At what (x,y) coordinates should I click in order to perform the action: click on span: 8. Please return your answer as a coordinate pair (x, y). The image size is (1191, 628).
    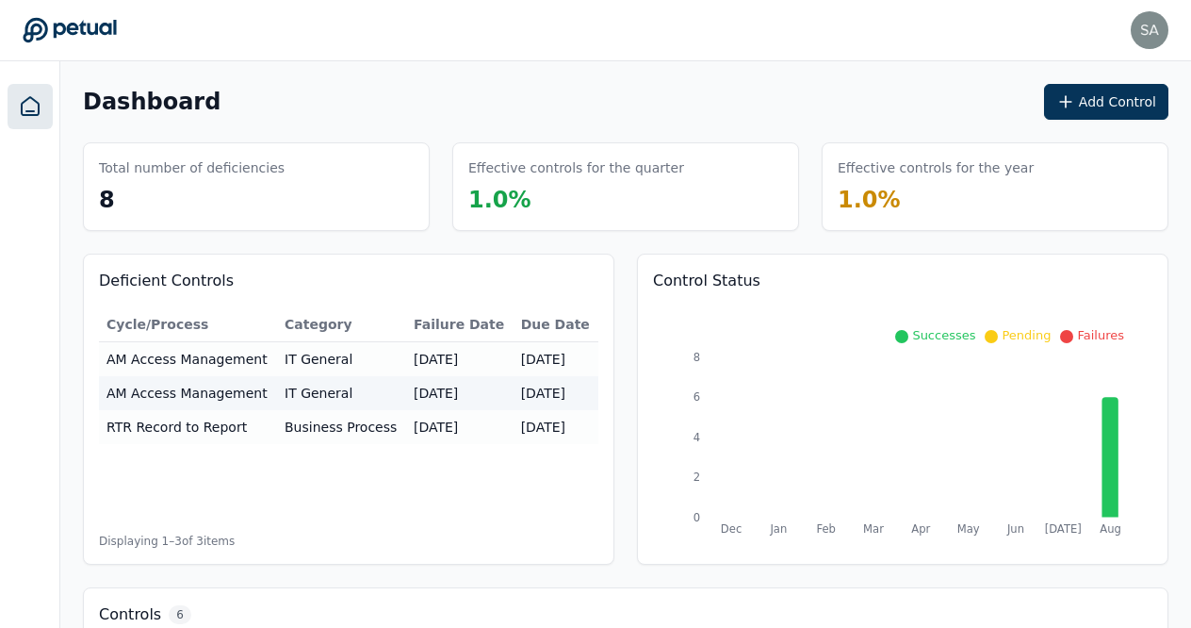
    Looking at the image, I should click on (106, 200).